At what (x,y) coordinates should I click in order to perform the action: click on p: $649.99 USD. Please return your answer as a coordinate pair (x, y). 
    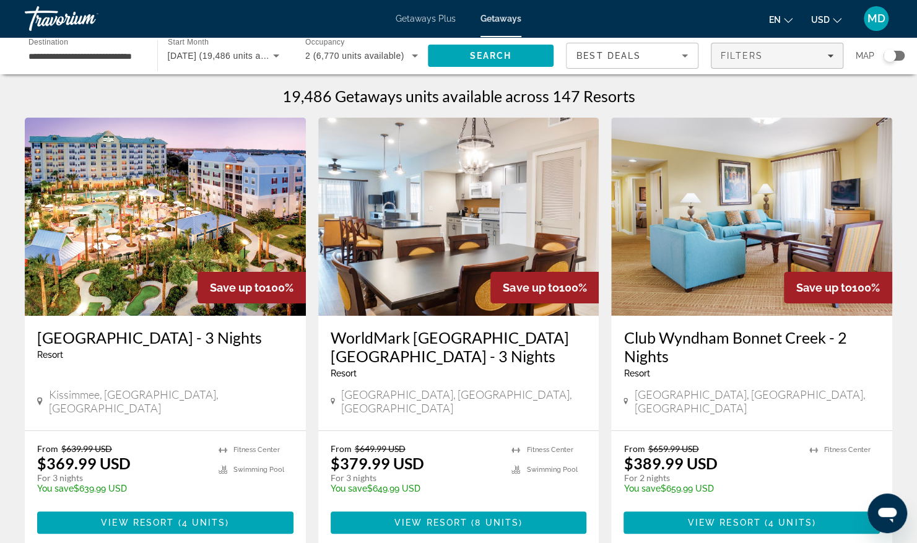
    Looking at the image, I should click on (415, 489).